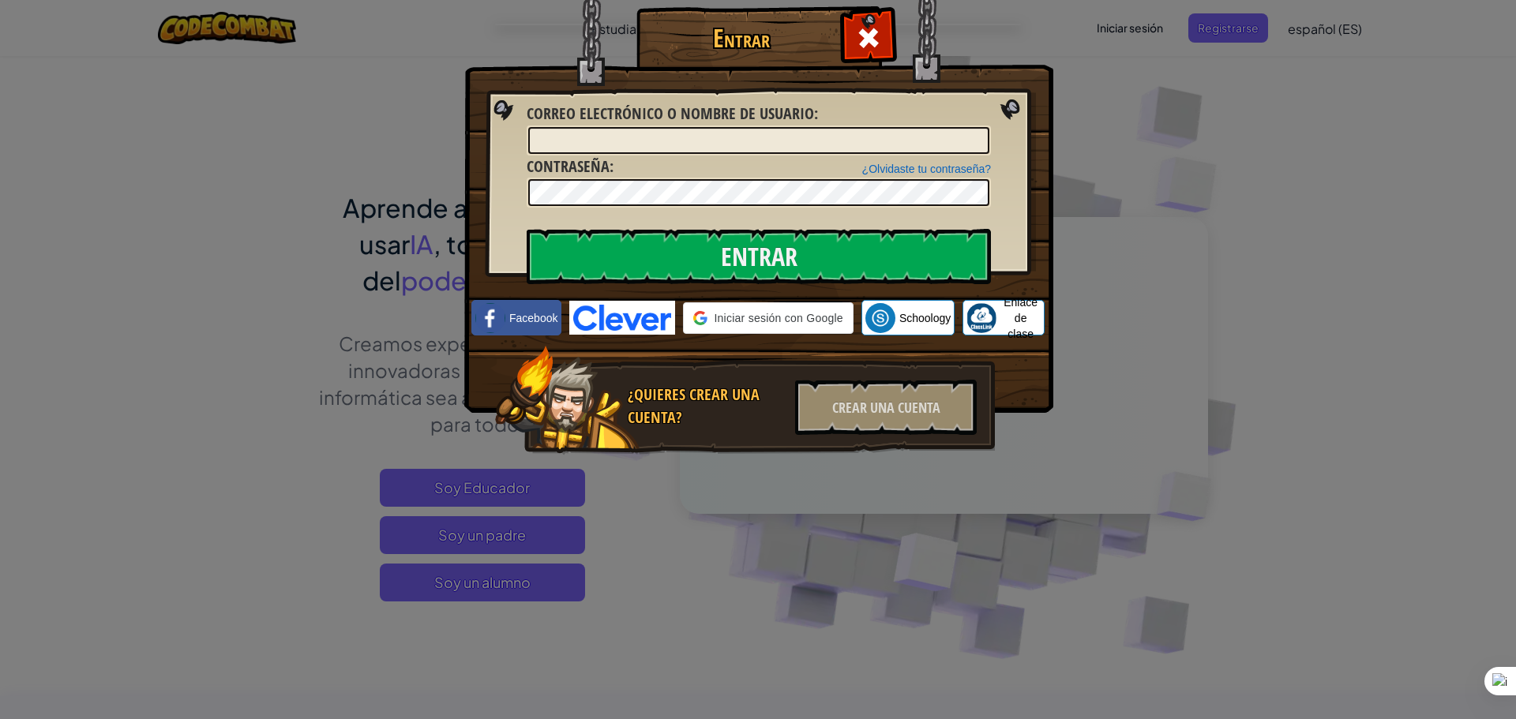 The image size is (1516, 719). Describe the element at coordinates (778, 318) in the screenshot. I see `font: Iniciar sesión con Google` at that location.